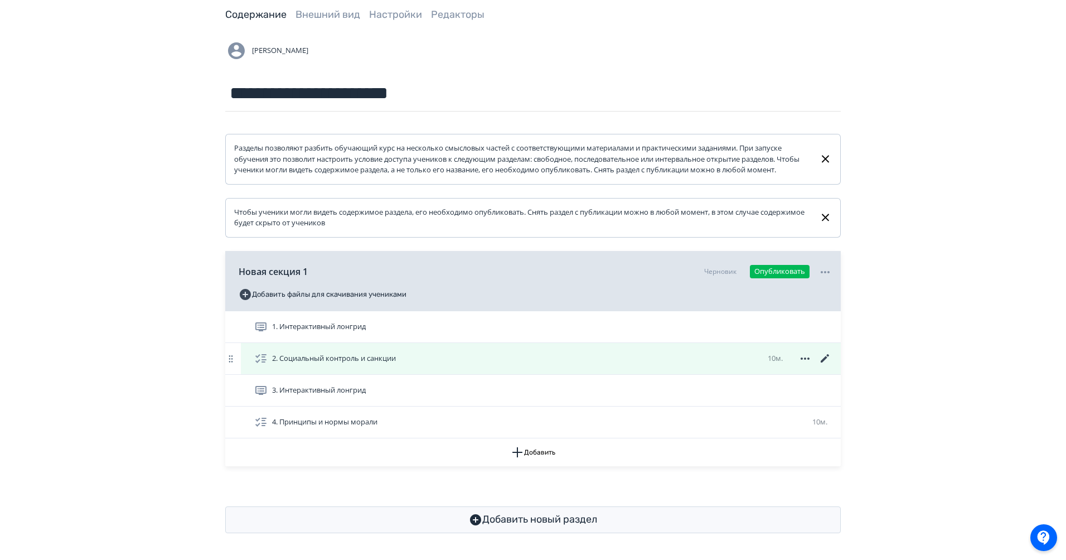 The image size is (1066, 560). Describe the element at coordinates (319, 327) in the screenshot. I see `span: 1. Интерактивный лонгрид` at that location.